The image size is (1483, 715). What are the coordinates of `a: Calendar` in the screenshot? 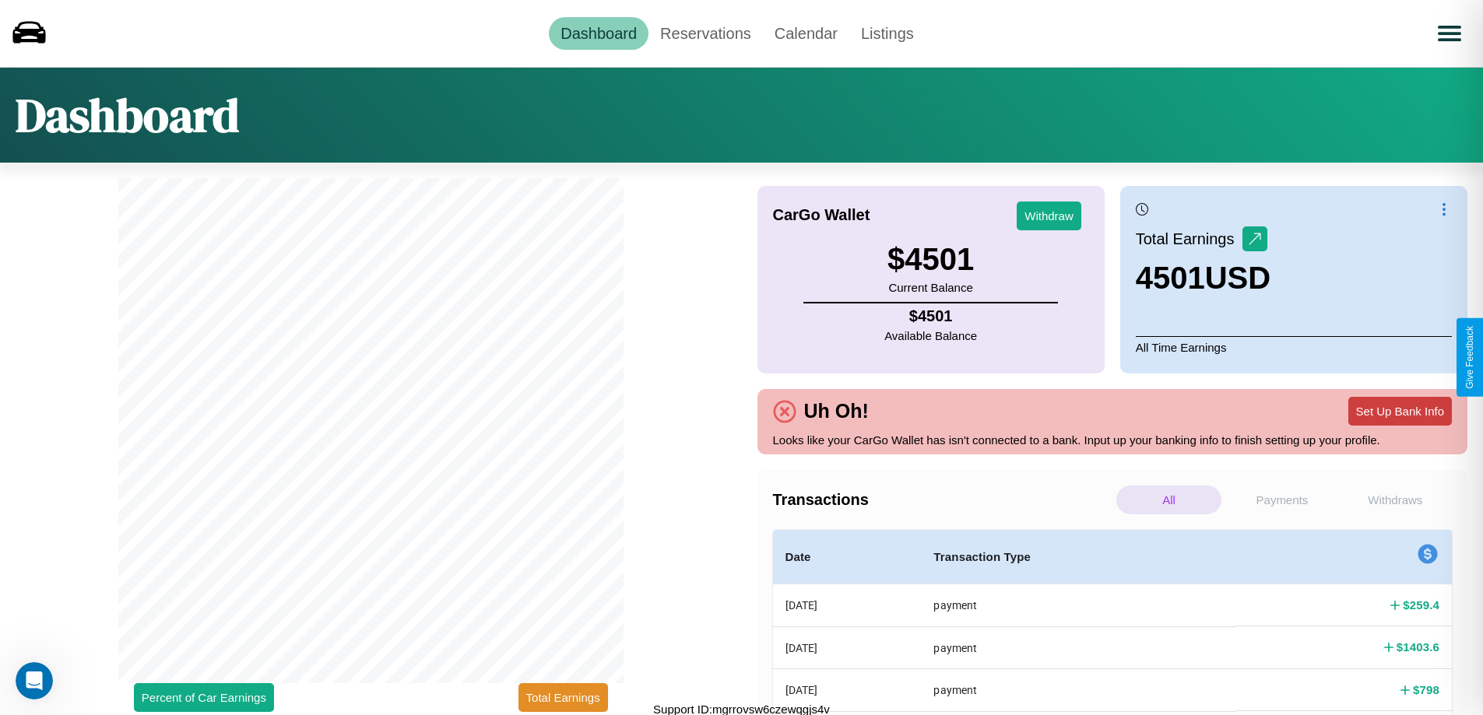 It's located at (806, 33).